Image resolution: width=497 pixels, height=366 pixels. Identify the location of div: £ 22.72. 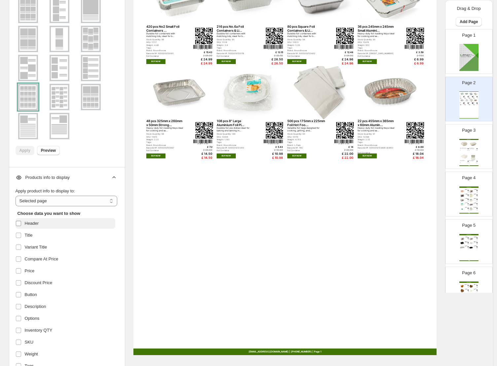
(477, 205).